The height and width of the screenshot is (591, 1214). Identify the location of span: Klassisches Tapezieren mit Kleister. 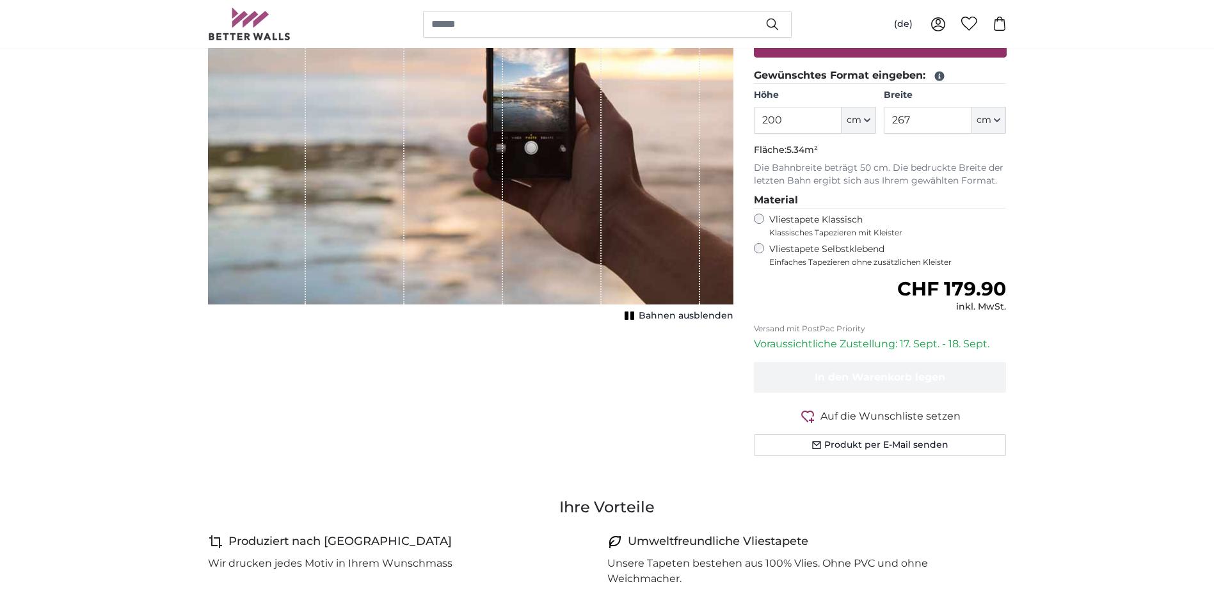
(883, 233).